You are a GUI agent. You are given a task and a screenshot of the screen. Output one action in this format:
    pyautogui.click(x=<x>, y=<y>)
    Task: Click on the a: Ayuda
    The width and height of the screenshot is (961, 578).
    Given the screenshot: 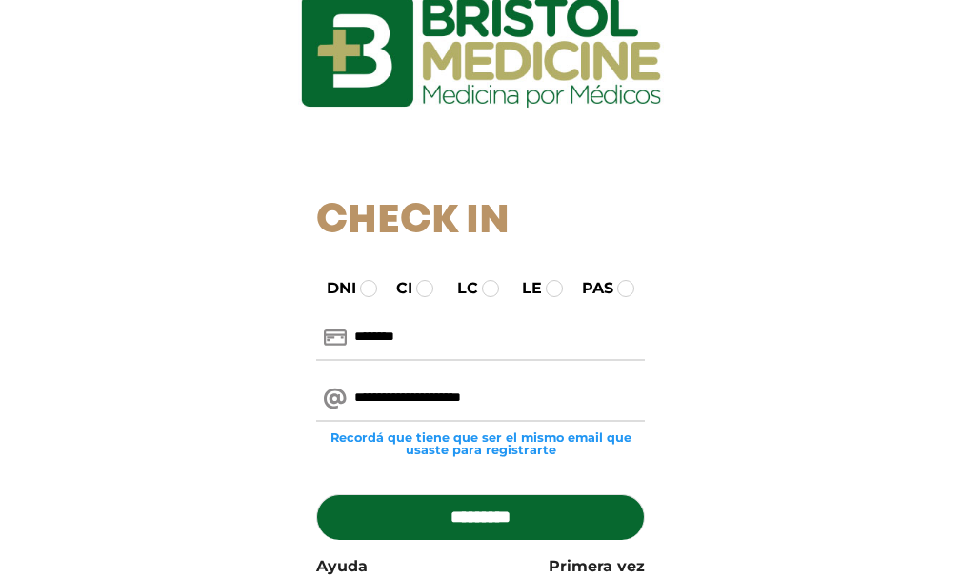 What is the action you would take?
    pyautogui.click(x=342, y=567)
    